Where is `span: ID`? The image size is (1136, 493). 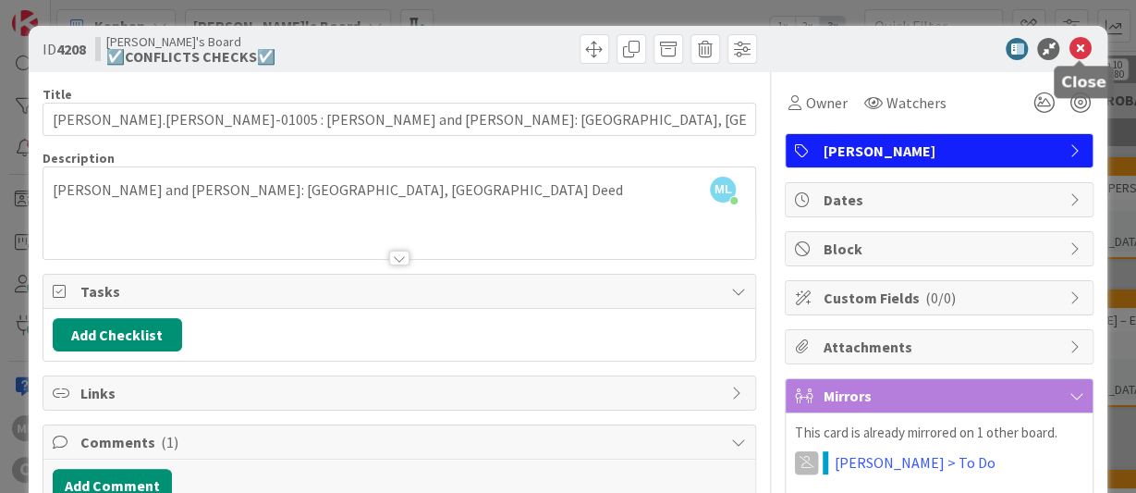
span: ID is located at coordinates (64, 49).